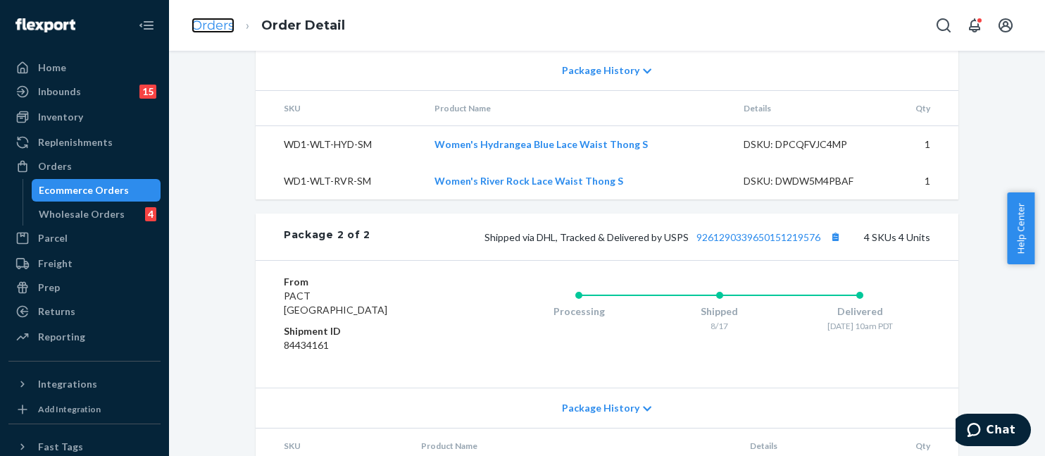  Describe the element at coordinates (975, 25) in the screenshot. I see `button: Open notifications` at that location.